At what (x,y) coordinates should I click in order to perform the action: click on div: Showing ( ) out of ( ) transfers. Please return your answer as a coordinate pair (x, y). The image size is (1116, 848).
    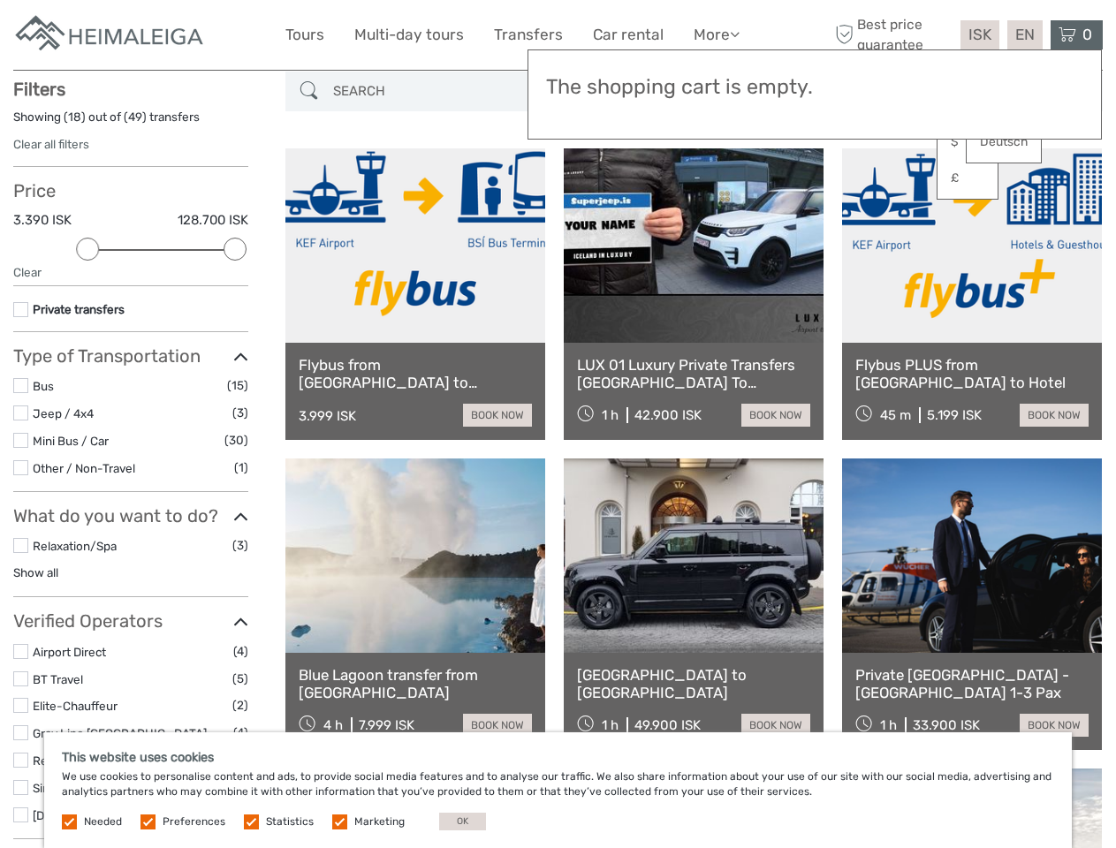
    Looking at the image, I should click on (131, 122).